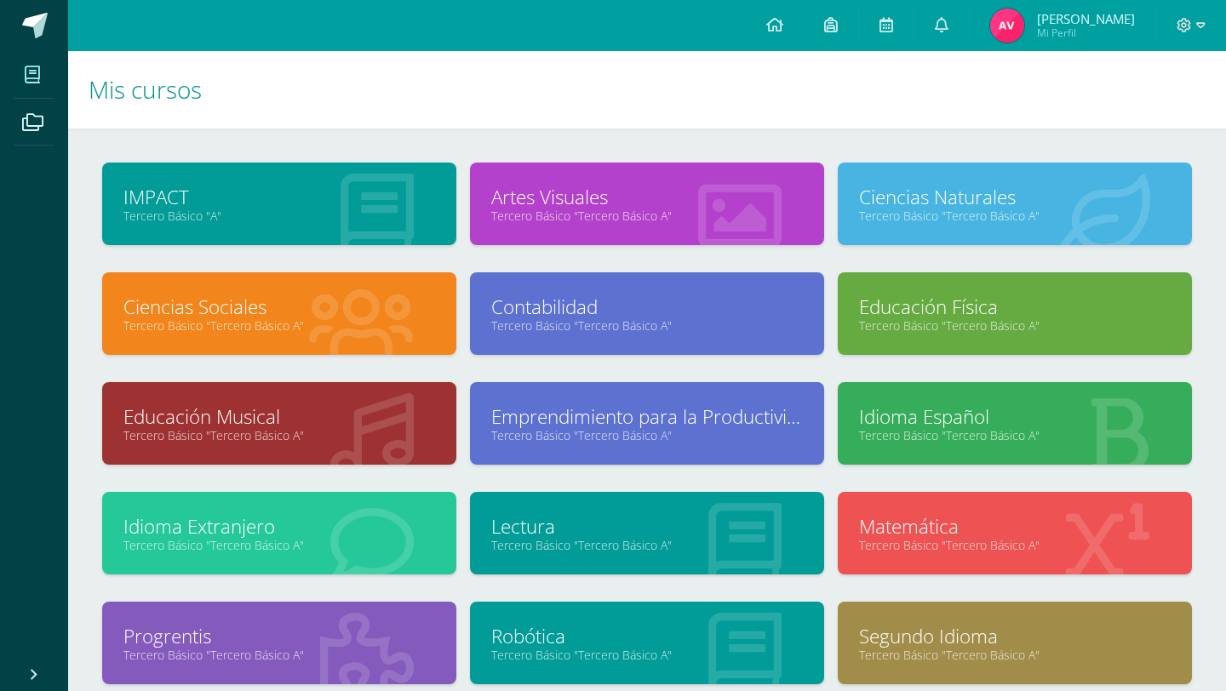 This screenshot has width=1226, height=691. What do you see at coordinates (1086, 32) in the screenshot?
I see `span: Mi Perfil` at bounding box center [1086, 32].